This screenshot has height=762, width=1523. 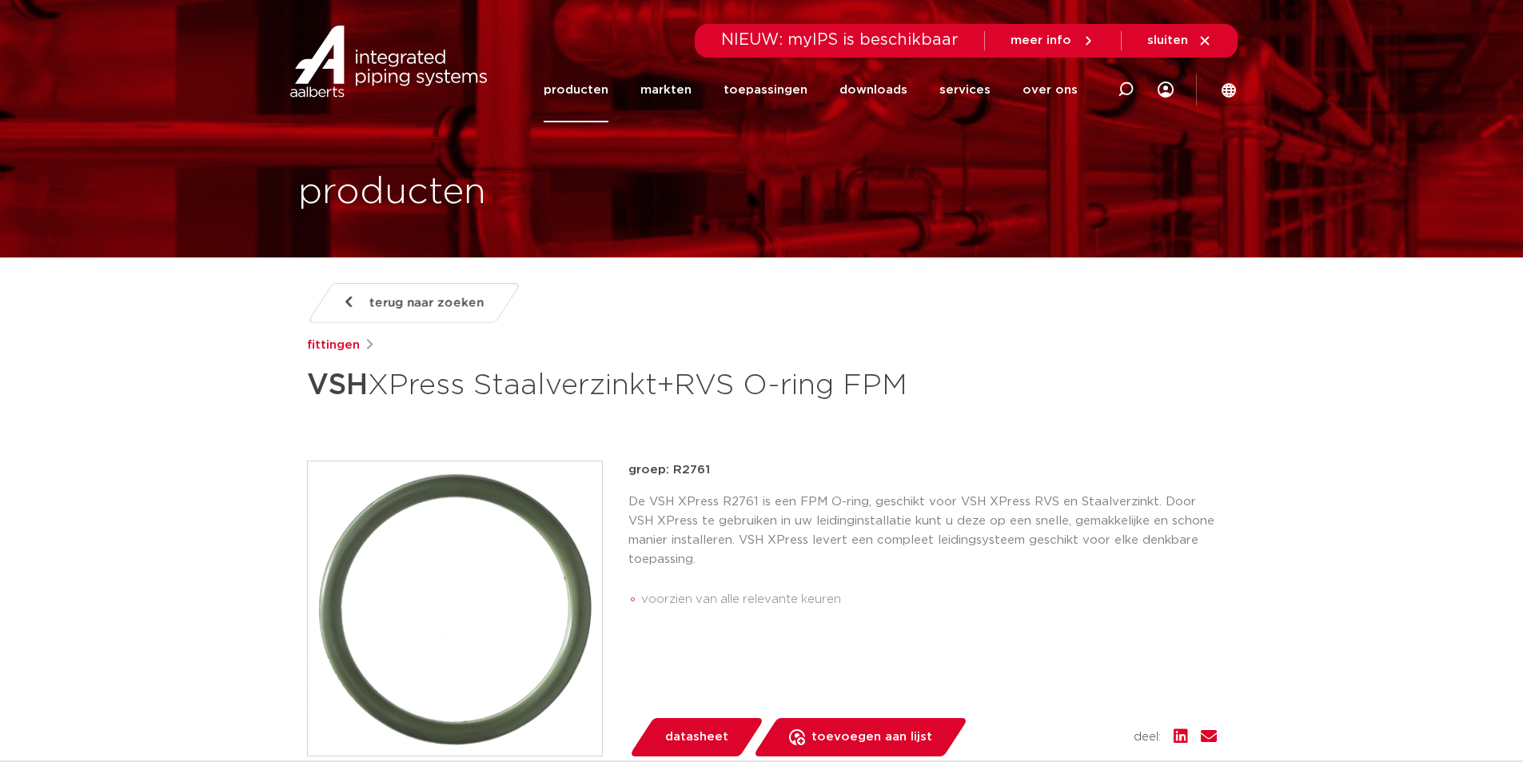 I want to click on h1: producten, so click(x=392, y=193).